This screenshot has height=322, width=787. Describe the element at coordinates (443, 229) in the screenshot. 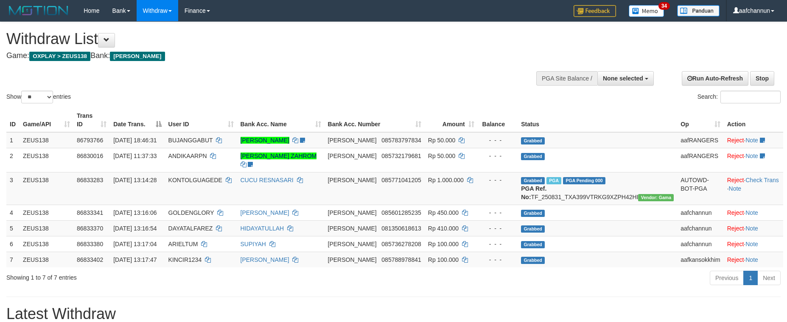

I see `span: Rp 410.000` at that location.